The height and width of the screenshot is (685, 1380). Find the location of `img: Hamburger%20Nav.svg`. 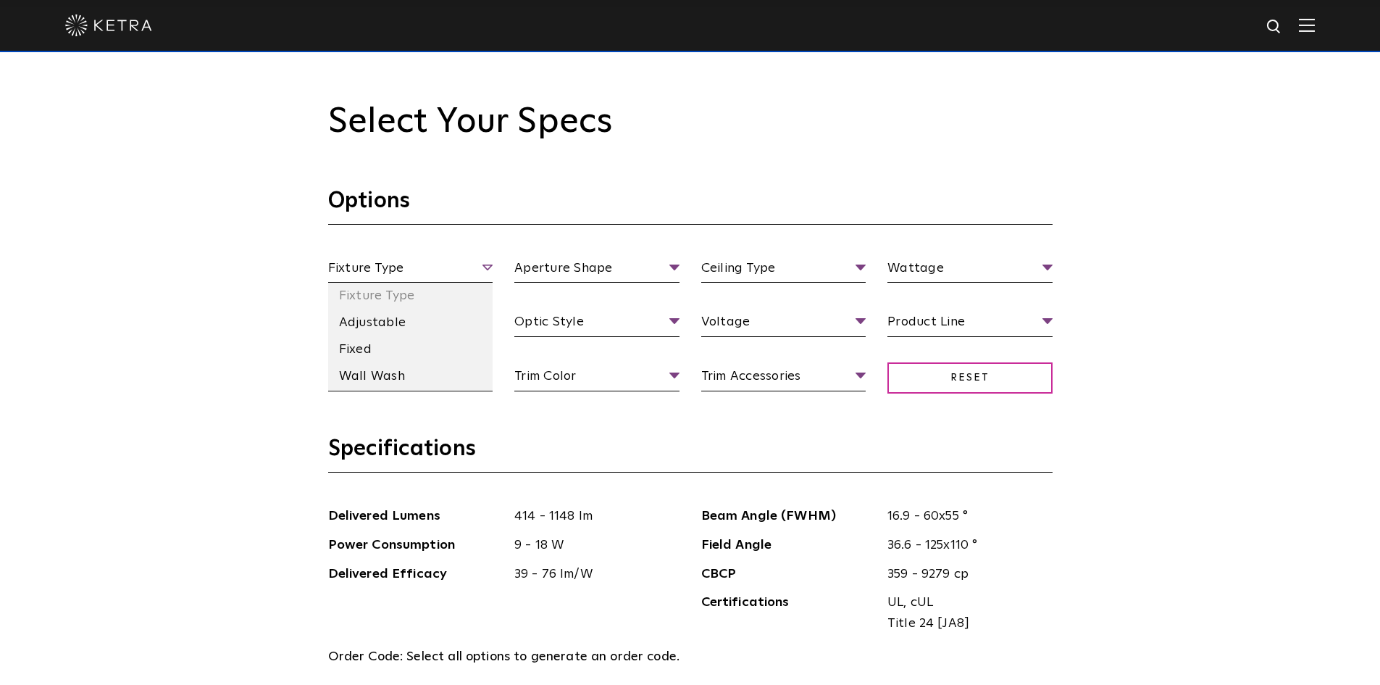

img: Hamburger%20Nav.svg is located at coordinates (1307, 25).